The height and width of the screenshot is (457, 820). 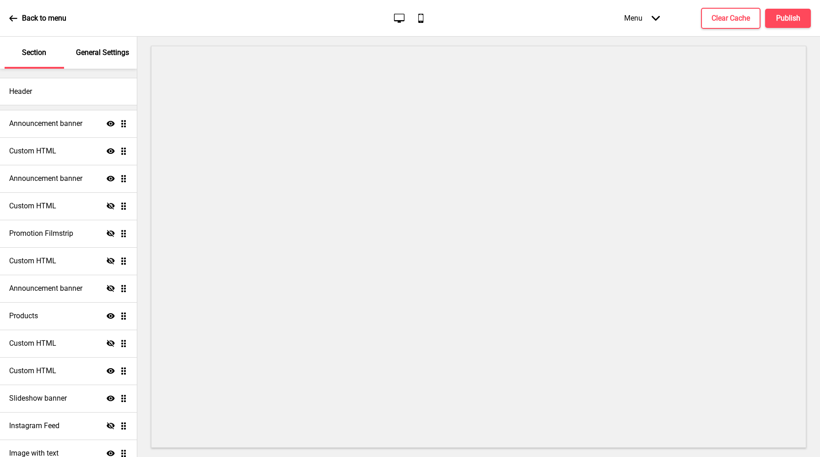 What do you see at coordinates (34, 426) in the screenshot?
I see `h4: Instagram Feed` at bounding box center [34, 426].